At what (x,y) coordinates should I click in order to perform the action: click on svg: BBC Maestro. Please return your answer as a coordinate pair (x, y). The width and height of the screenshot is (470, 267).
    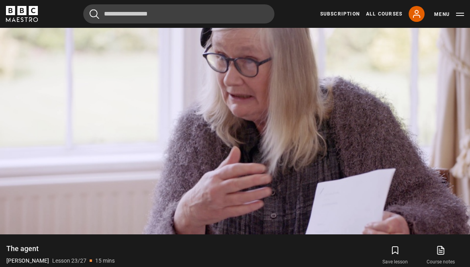
    Looking at the image, I should click on (22, 14).